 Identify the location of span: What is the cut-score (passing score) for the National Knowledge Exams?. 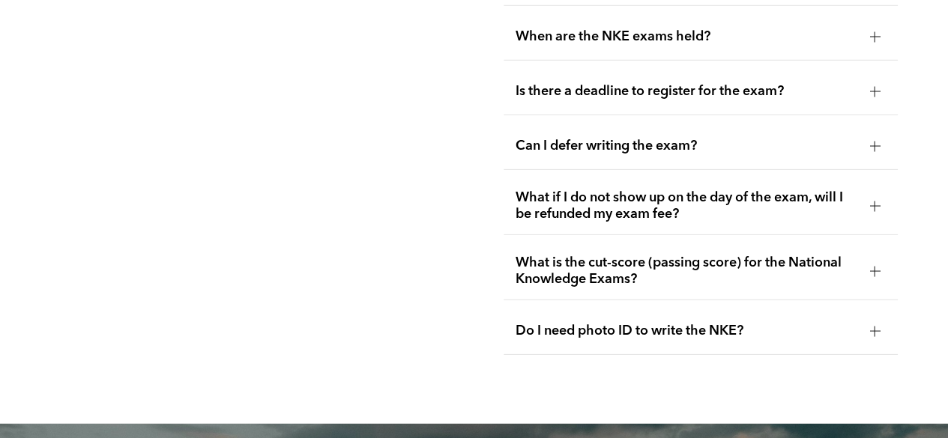
(686, 271).